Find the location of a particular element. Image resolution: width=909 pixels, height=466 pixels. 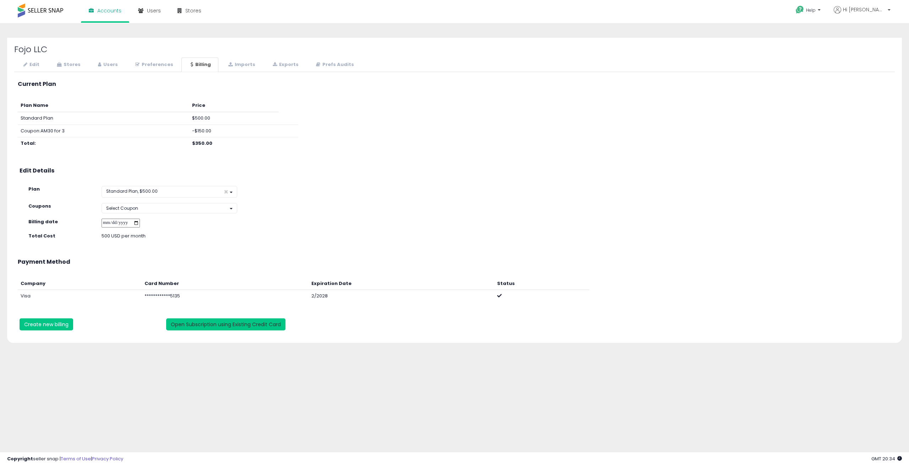

span: Accounts is located at coordinates (109, 11).